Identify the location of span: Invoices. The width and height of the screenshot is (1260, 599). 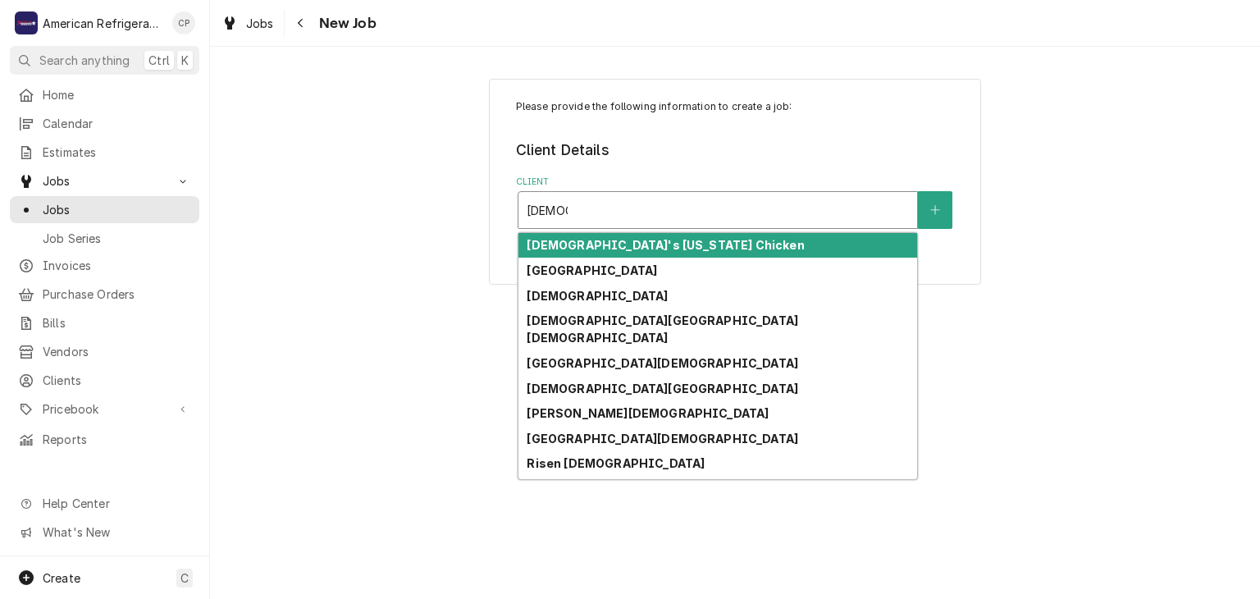
(116, 265).